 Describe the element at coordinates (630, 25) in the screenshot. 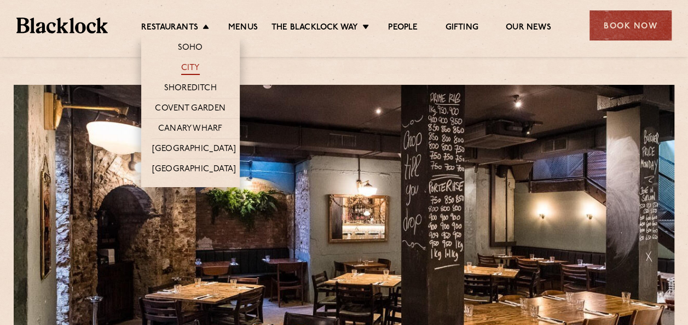

I see `div: Book Now` at that location.